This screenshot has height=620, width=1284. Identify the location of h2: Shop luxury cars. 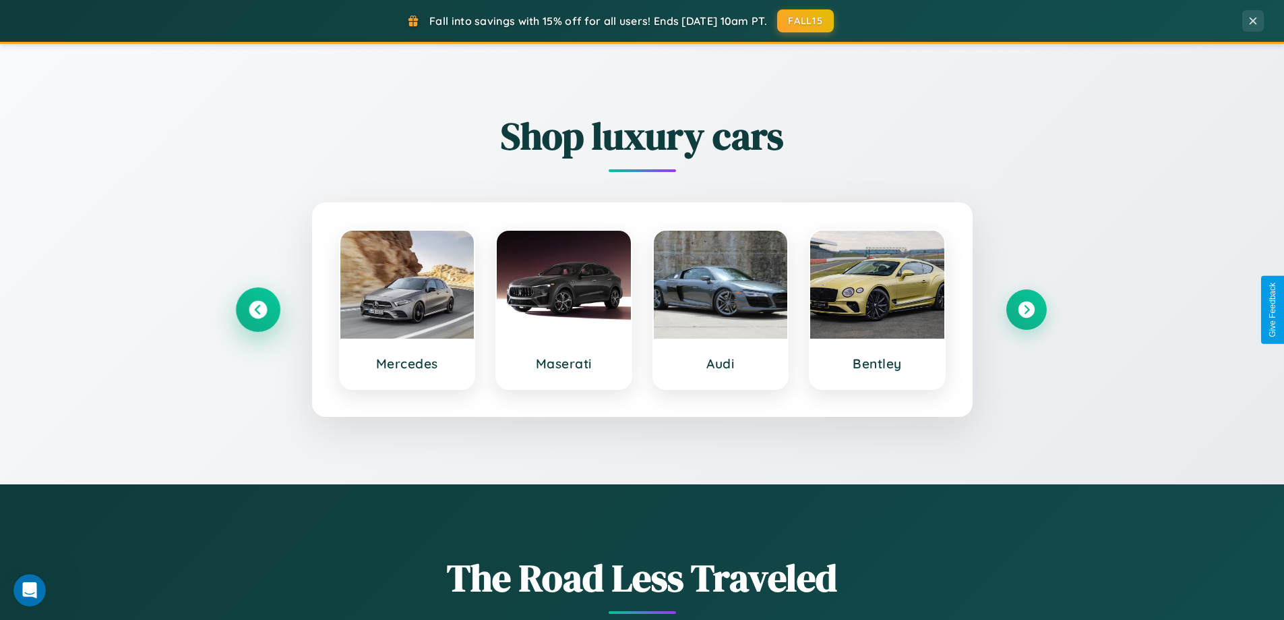
(642, 136).